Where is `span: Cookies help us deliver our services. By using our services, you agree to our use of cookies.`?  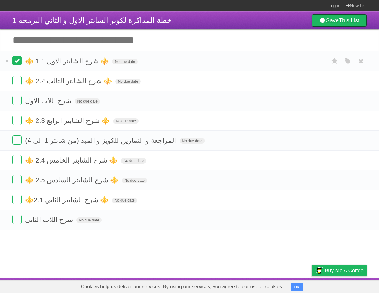
span: Cookies help us deliver our services. By using our services, you agree to our use of cookies. is located at coordinates (182, 287).